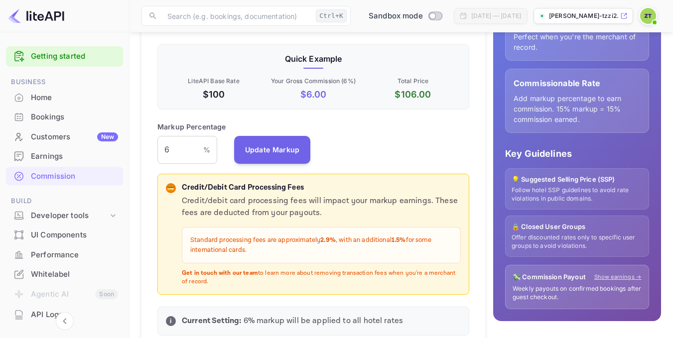 This screenshot has height=338, width=673. Describe the element at coordinates (237, 16) in the screenshot. I see `input: Search (e.g. bookings, documentation)` at that location.